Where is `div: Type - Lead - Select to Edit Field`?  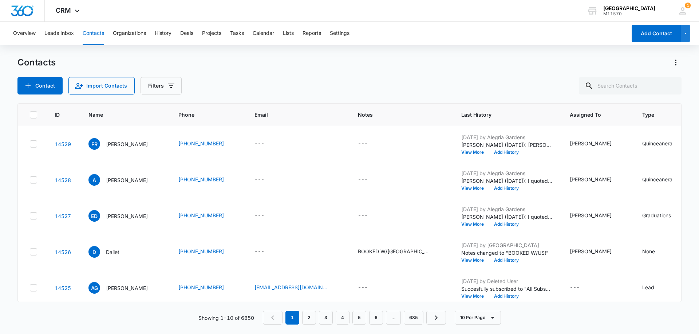 div: Type - Lead - Select to Edit Field is located at coordinates (654, 288).